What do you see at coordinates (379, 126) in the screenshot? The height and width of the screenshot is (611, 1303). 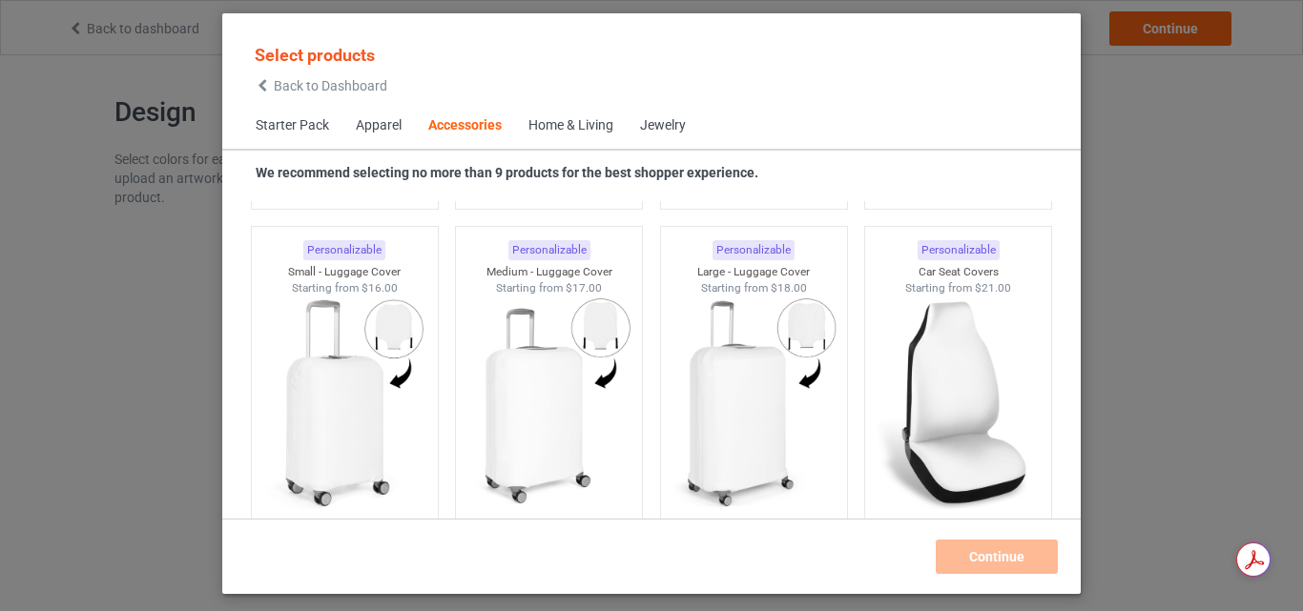 I see `div: Apparel` at bounding box center [379, 126].